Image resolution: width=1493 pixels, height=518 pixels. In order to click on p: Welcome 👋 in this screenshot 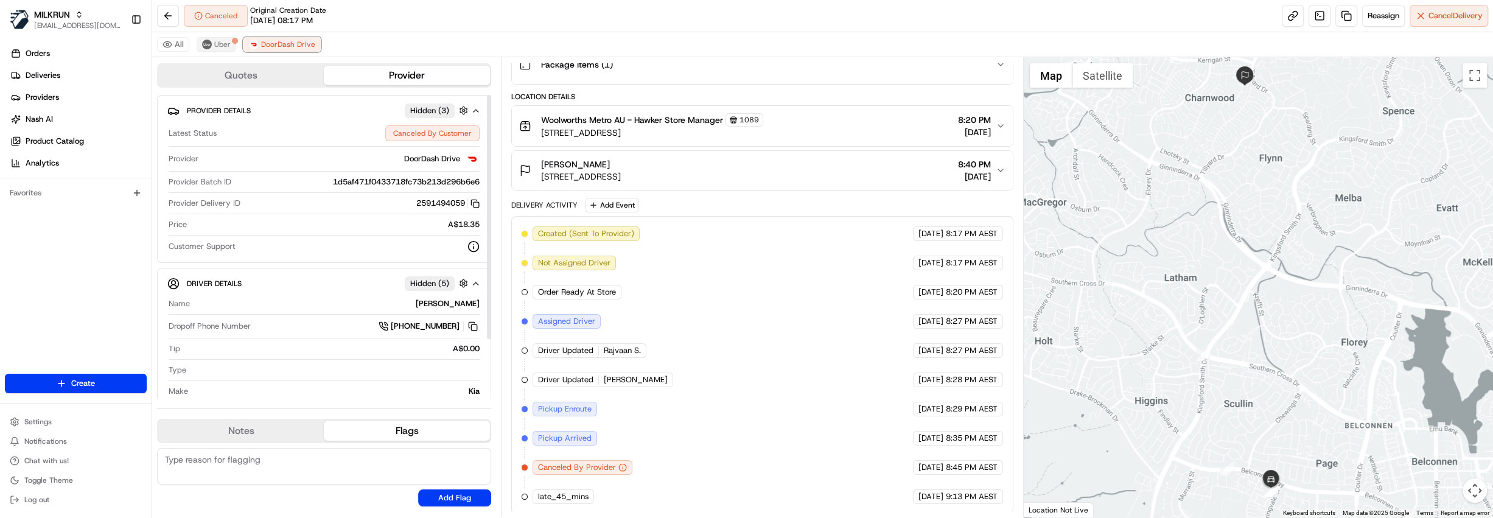, I will do `click(117, 58)`.